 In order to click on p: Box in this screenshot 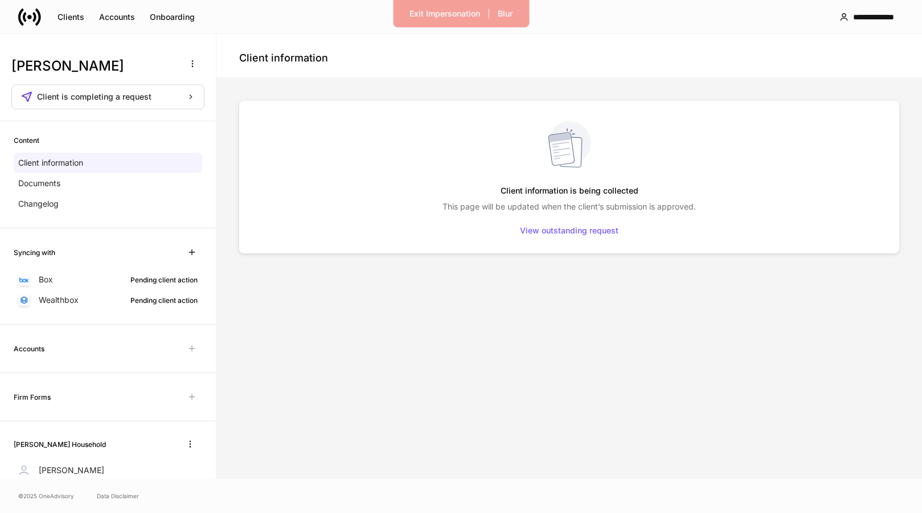, I will do `click(46, 280)`.